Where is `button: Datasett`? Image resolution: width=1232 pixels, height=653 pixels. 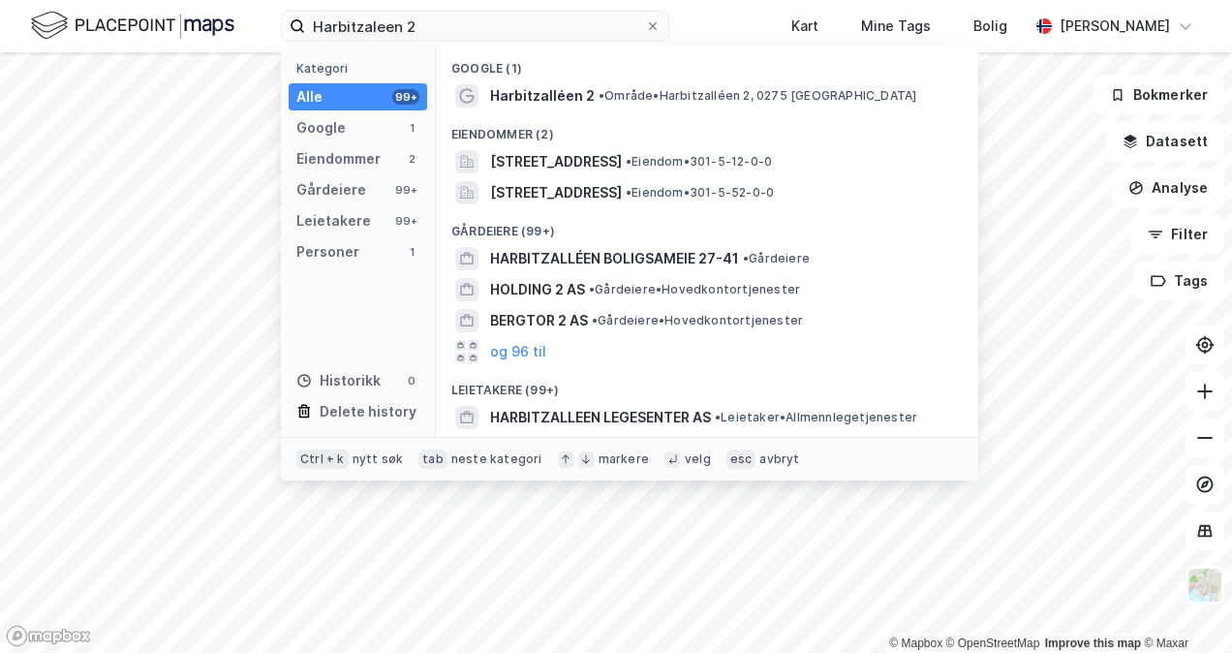 button: Datasett is located at coordinates (1166, 141).